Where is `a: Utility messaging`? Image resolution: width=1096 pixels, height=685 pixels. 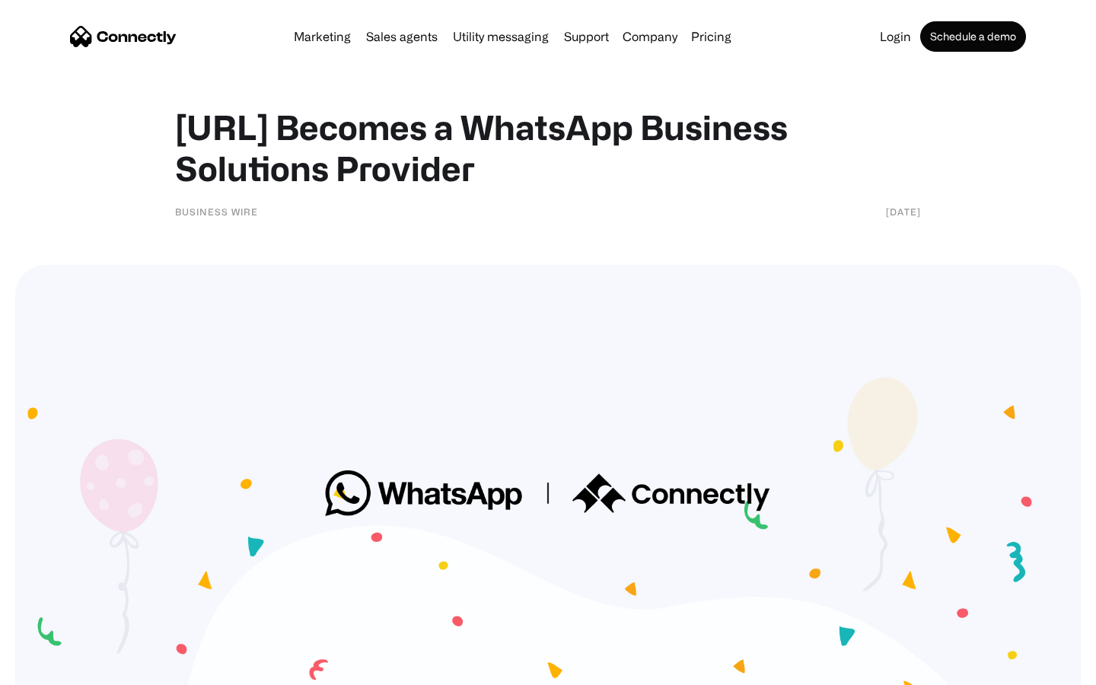
a: Utility messaging is located at coordinates (501, 37).